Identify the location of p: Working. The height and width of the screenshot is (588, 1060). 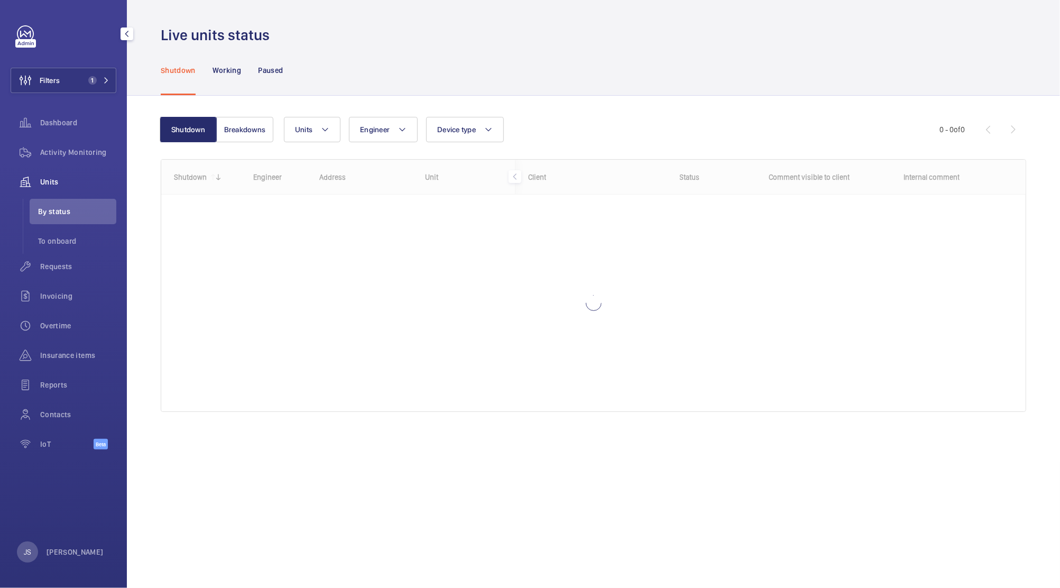
(227, 70).